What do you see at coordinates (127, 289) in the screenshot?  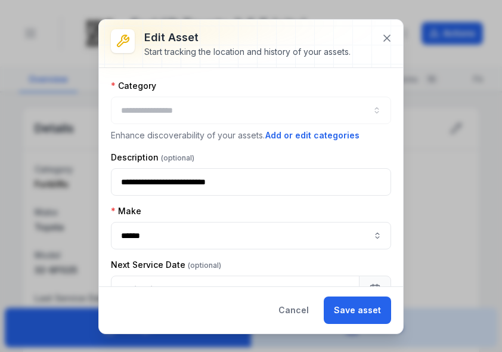 I see `div: day,` at bounding box center [127, 289].